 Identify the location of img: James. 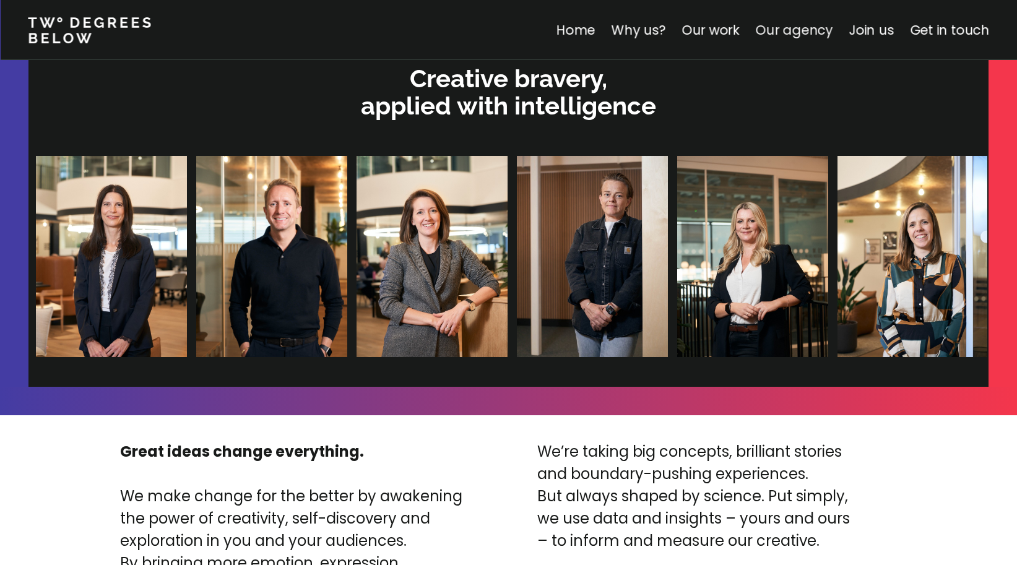
(254, 256).